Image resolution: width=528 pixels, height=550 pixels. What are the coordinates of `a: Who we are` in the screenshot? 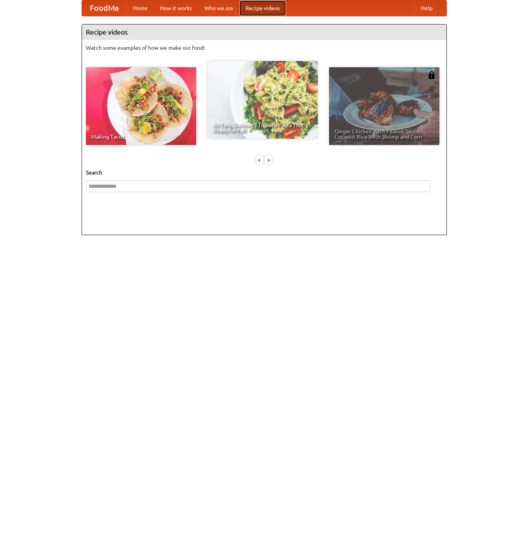 It's located at (219, 8).